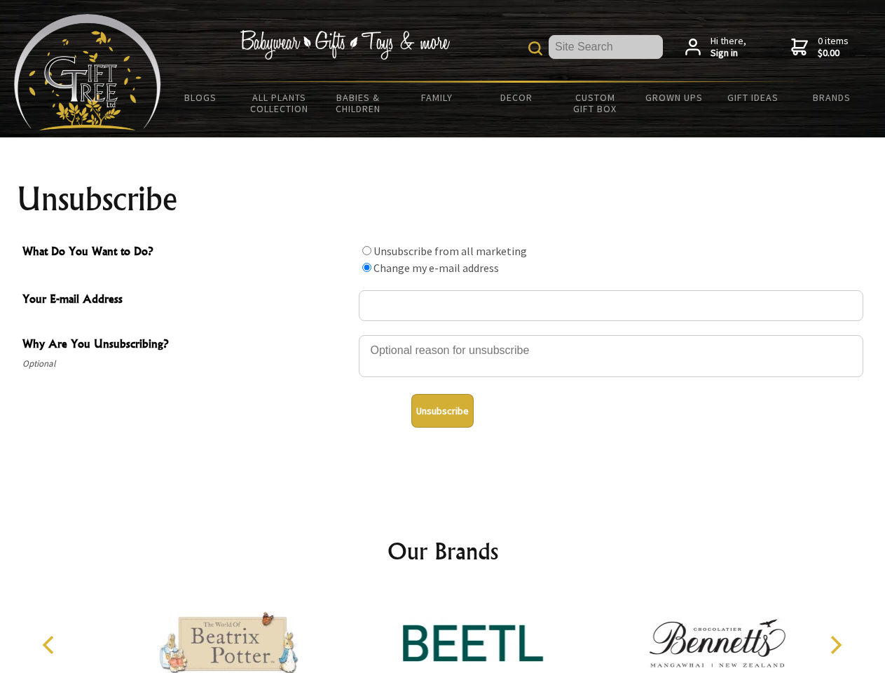 The width and height of the screenshot is (885, 673). Describe the element at coordinates (516, 97) in the screenshot. I see `a: Decor` at that location.